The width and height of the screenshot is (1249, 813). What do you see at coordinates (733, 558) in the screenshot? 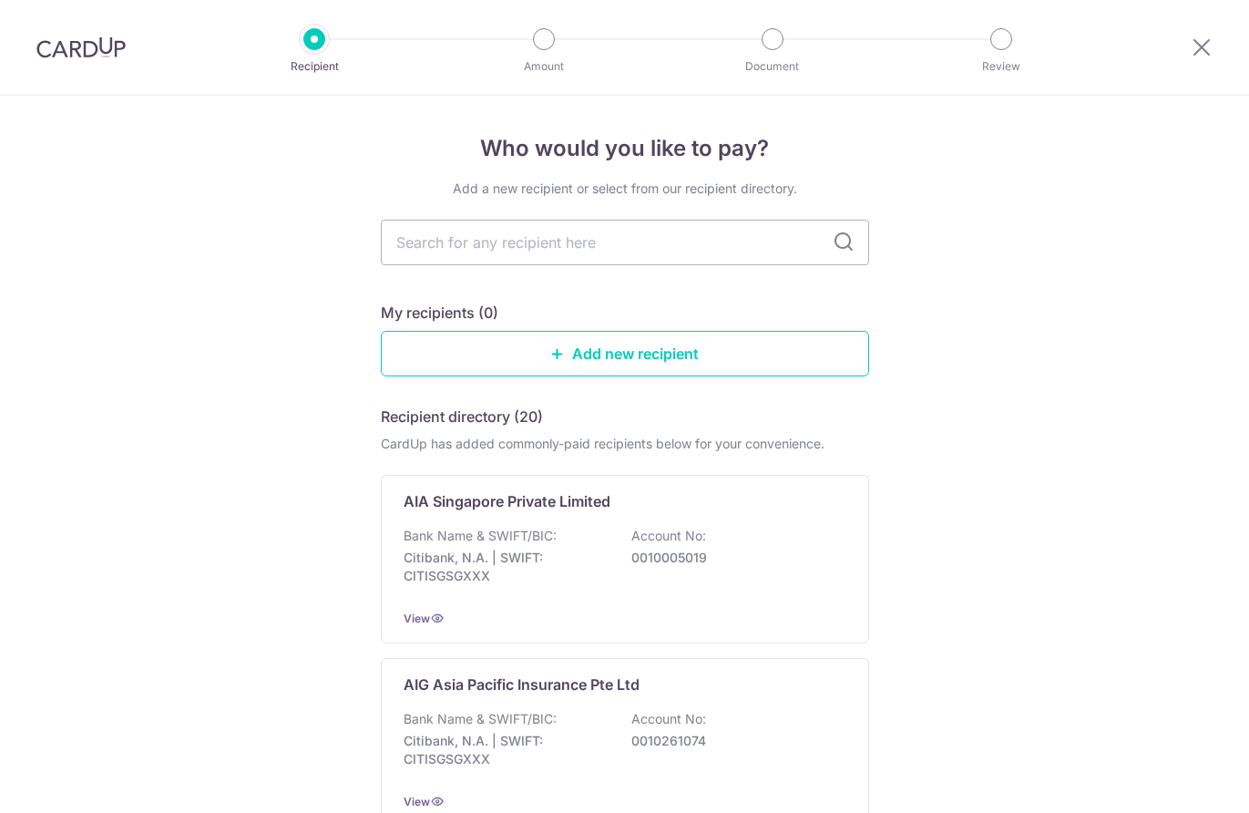
I see `p: 0010005019` at bounding box center [733, 558].